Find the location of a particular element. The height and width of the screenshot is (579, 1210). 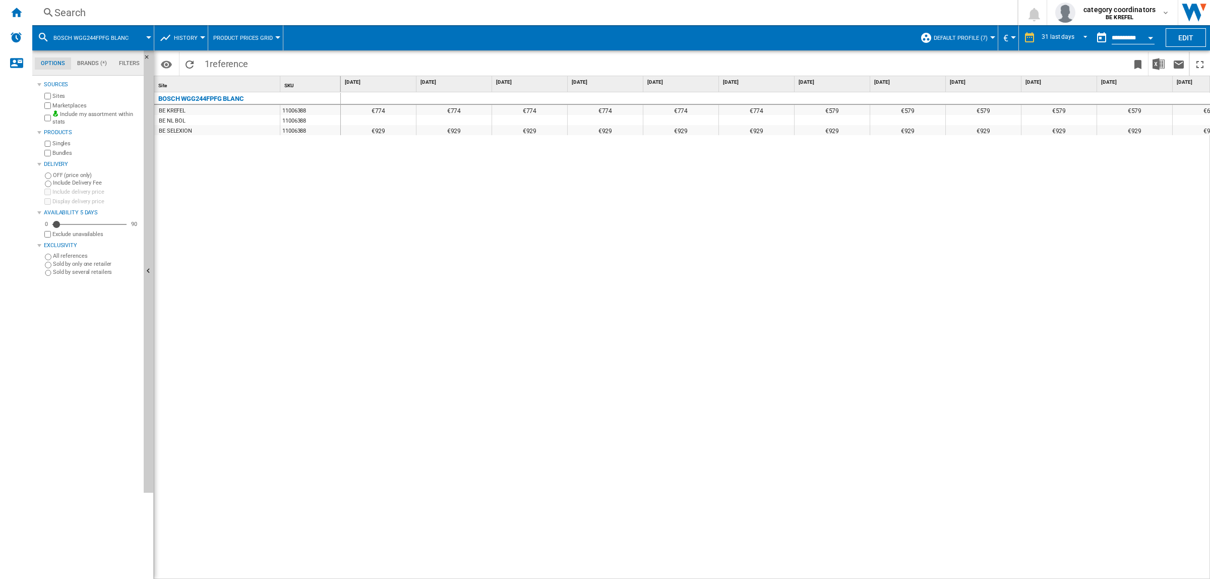

label: OFF (price only) is located at coordinates (96, 175).